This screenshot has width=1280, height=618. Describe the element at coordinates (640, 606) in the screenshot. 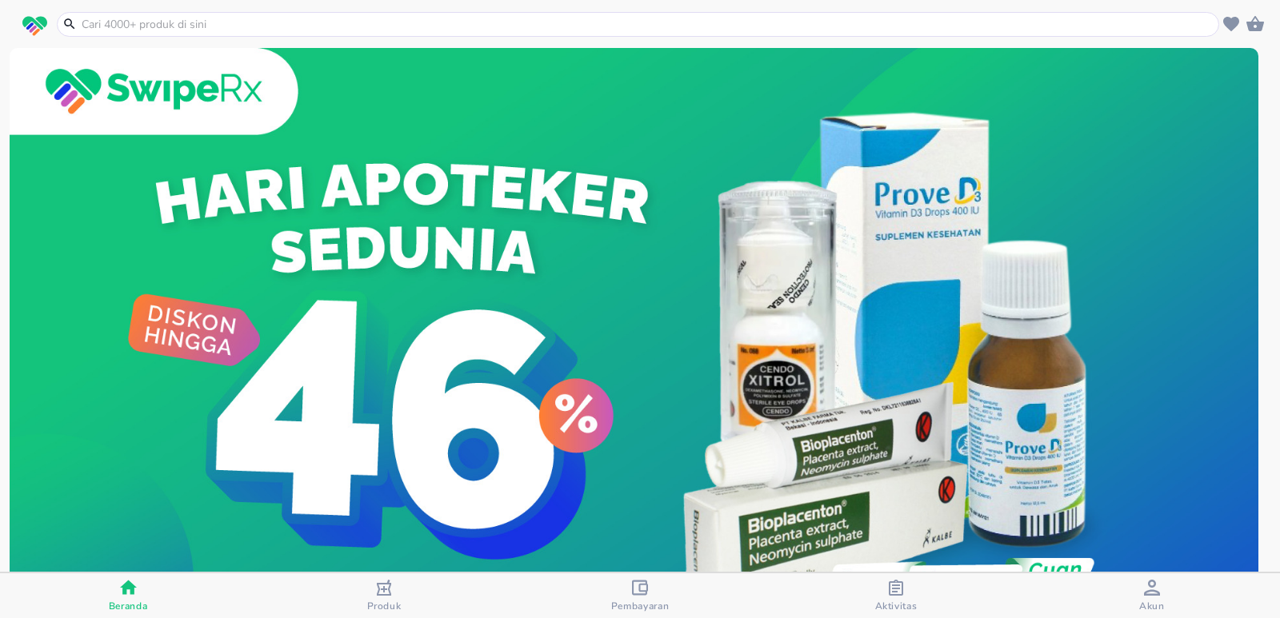

I see `span: Pembayaran` at that location.